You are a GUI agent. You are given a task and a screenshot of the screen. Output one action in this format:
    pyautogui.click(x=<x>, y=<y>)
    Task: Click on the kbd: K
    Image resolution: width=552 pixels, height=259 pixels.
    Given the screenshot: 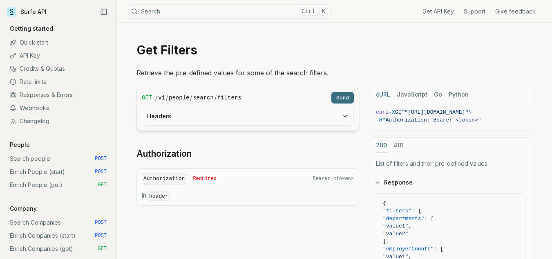 What is the action you would take?
    pyautogui.click(x=324, y=11)
    